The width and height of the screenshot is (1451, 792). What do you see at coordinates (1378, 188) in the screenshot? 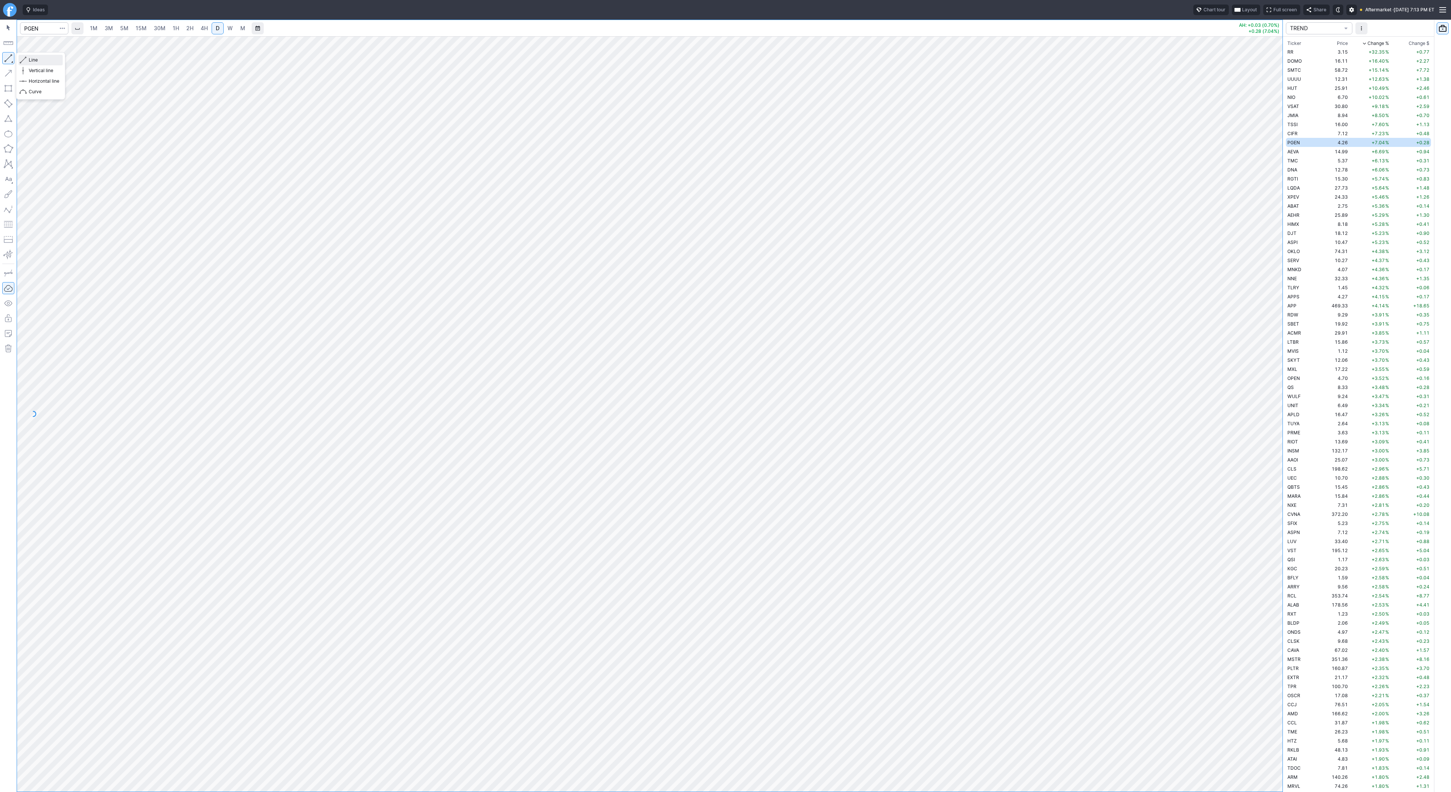
I see `span: +5.64` at bounding box center [1378, 188].